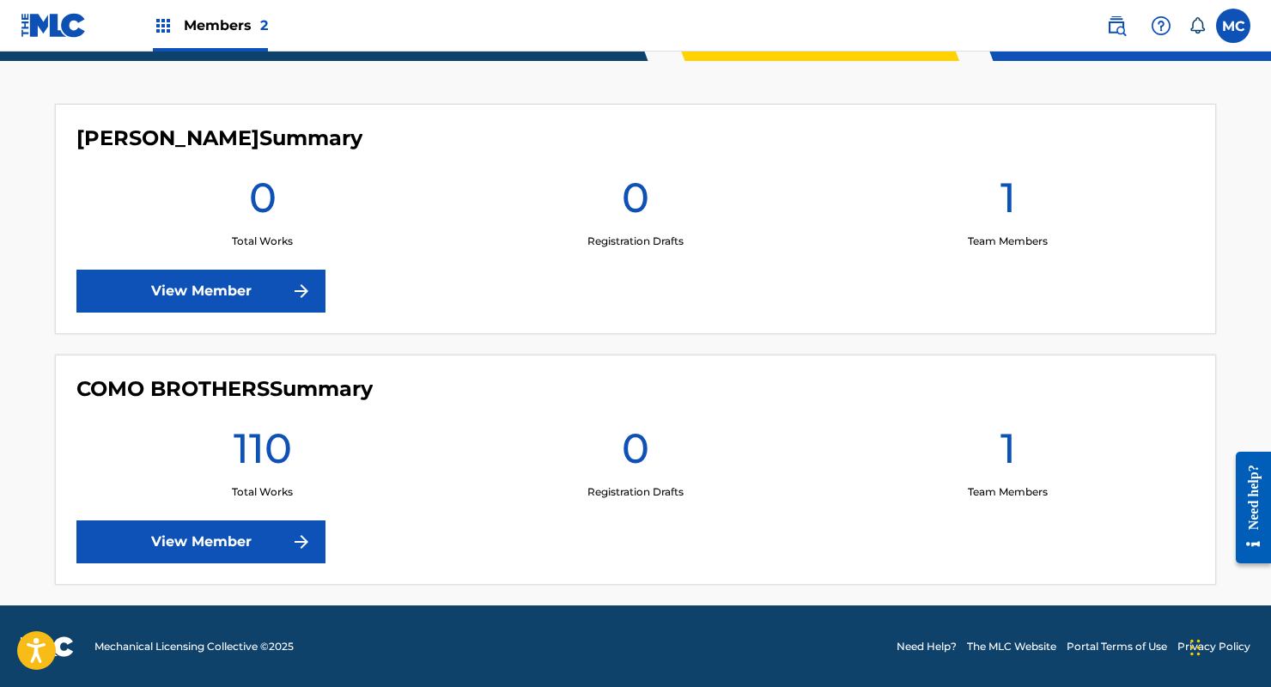 This screenshot has height=687, width=1271. What do you see at coordinates (53, 25) in the screenshot?
I see `img: MLC Logo` at bounding box center [53, 25].